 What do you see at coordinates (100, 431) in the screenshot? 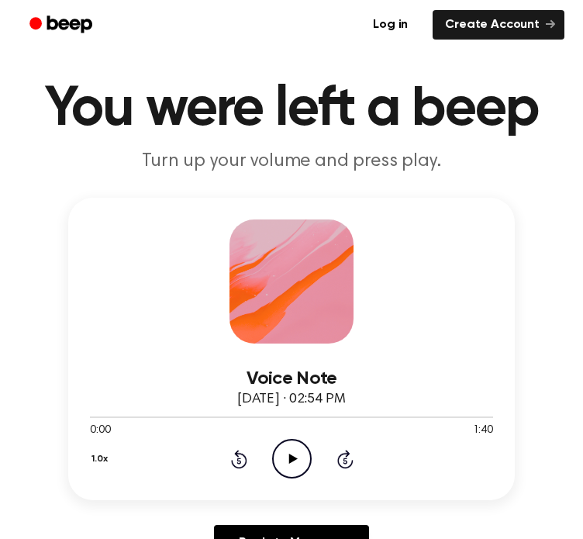
I see `span: 0:00` at bounding box center [100, 431].